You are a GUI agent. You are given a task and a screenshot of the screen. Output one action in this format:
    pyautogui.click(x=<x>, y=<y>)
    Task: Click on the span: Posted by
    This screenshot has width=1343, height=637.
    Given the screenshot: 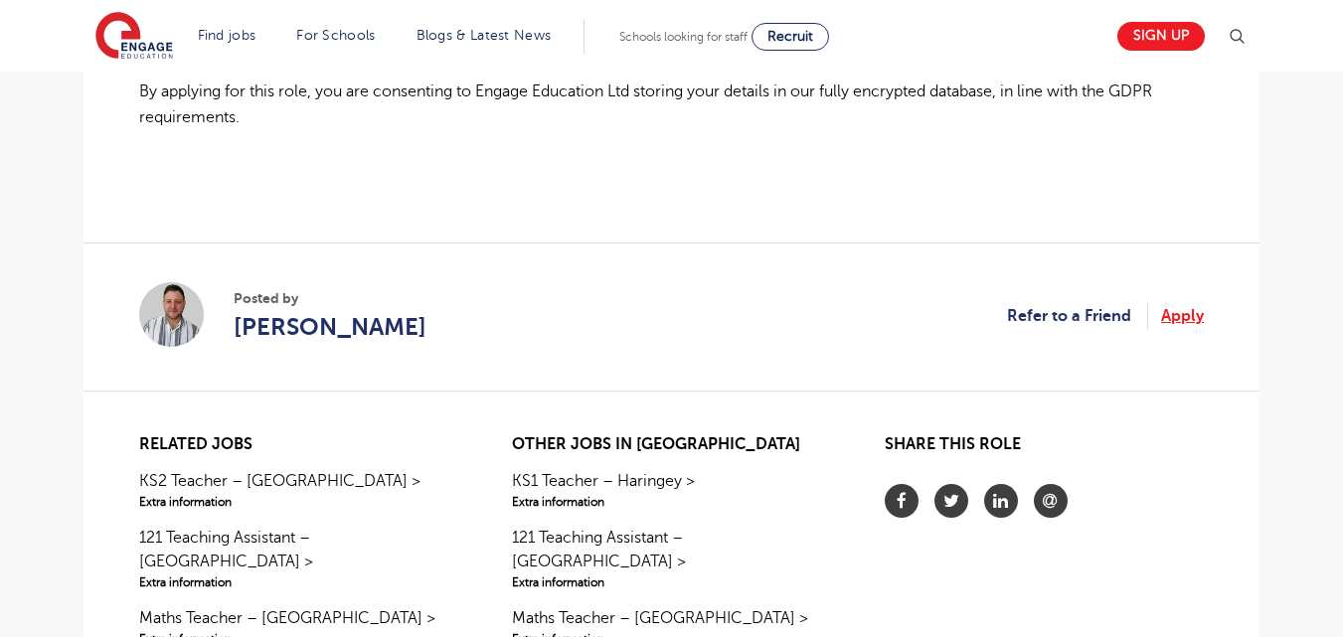 What is the action you would take?
    pyautogui.click(x=330, y=298)
    